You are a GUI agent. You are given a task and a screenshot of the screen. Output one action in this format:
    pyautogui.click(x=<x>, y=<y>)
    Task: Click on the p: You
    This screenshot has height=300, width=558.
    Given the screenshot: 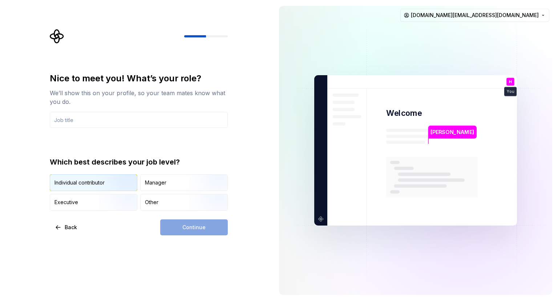 What is the action you would take?
    pyautogui.click(x=511, y=92)
    